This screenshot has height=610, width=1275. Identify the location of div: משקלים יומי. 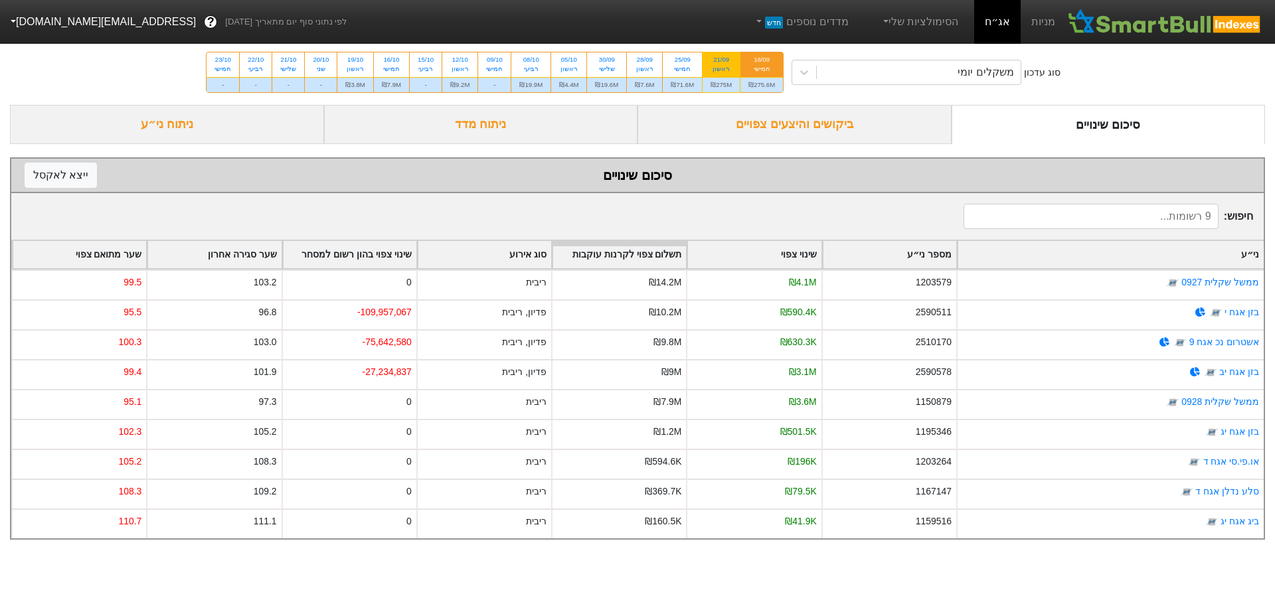
(985, 72).